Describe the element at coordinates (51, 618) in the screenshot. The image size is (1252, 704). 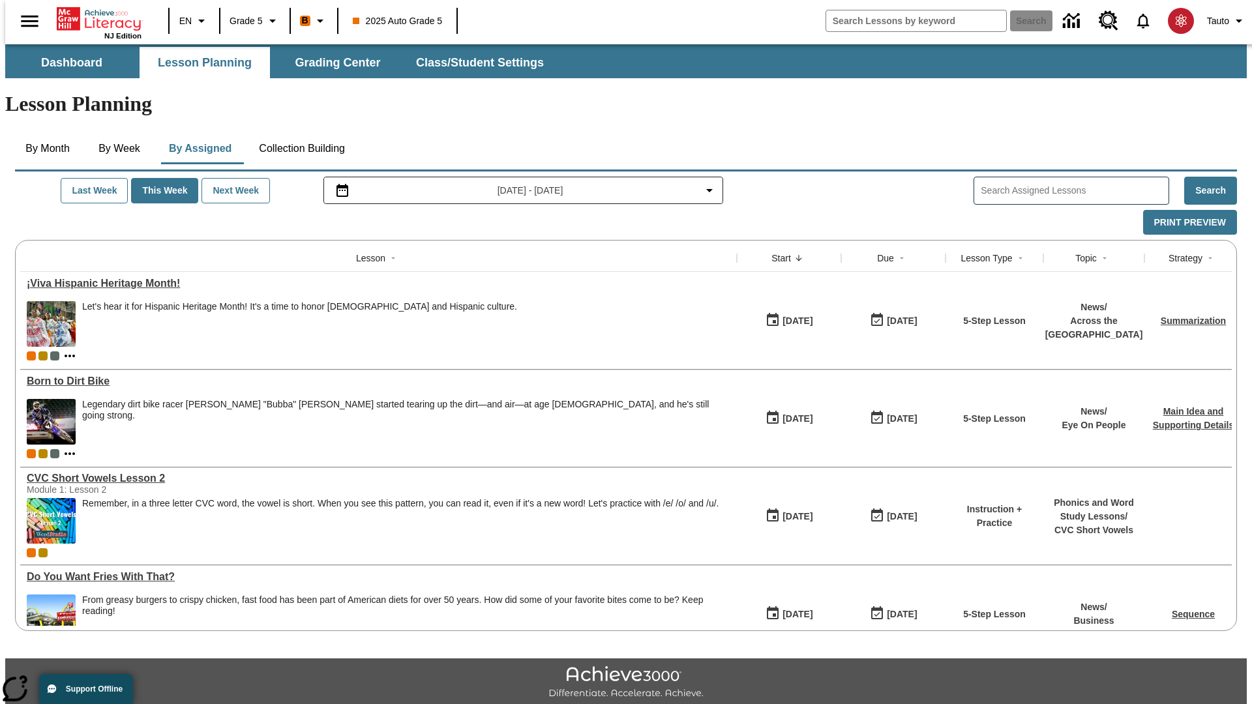
I see `img: One of the first McDonald's stores, with the iconic red sign and golden arches.` at that location.